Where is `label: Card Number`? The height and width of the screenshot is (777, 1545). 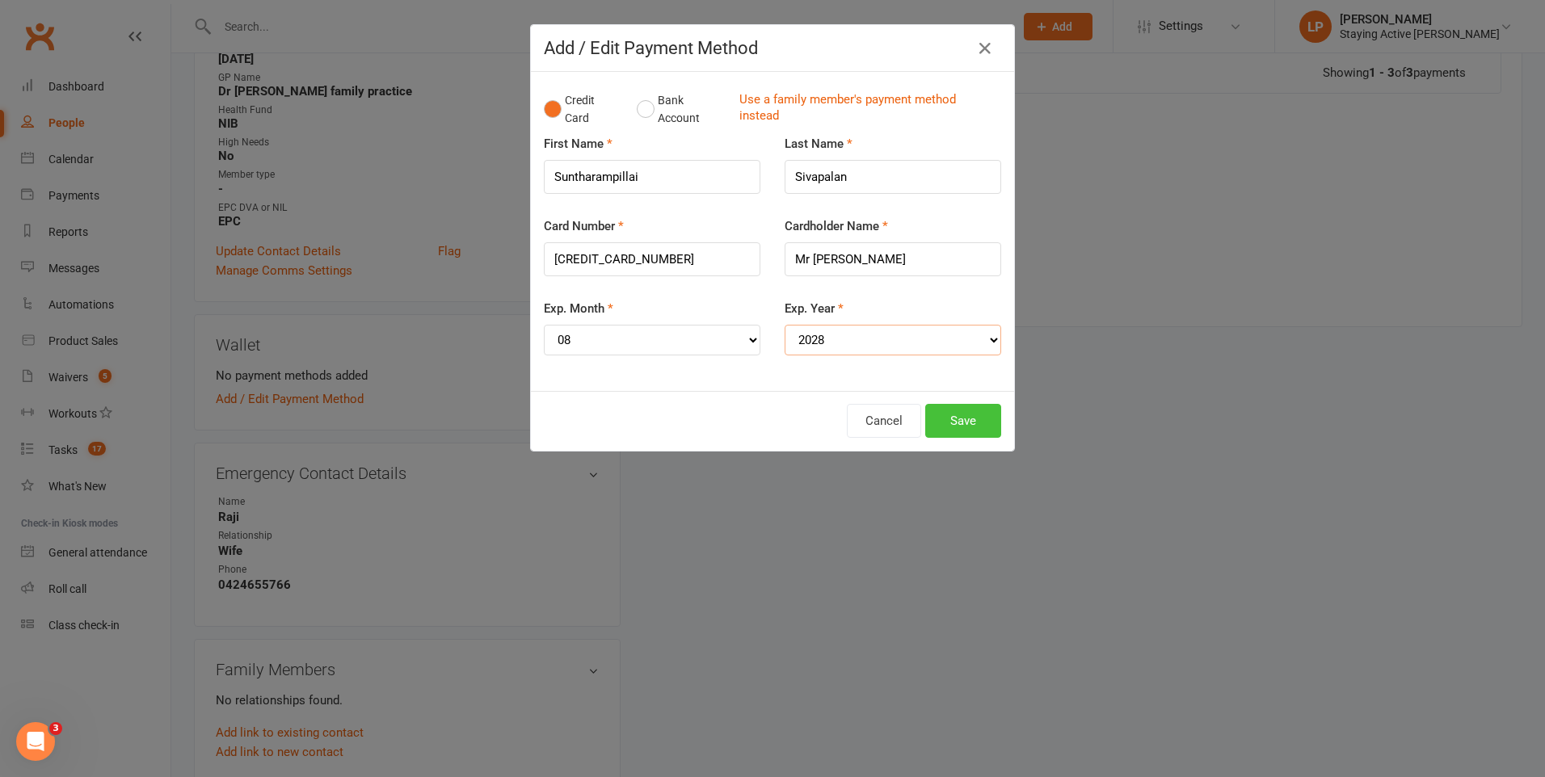
label: Card Number is located at coordinates (583, 226).